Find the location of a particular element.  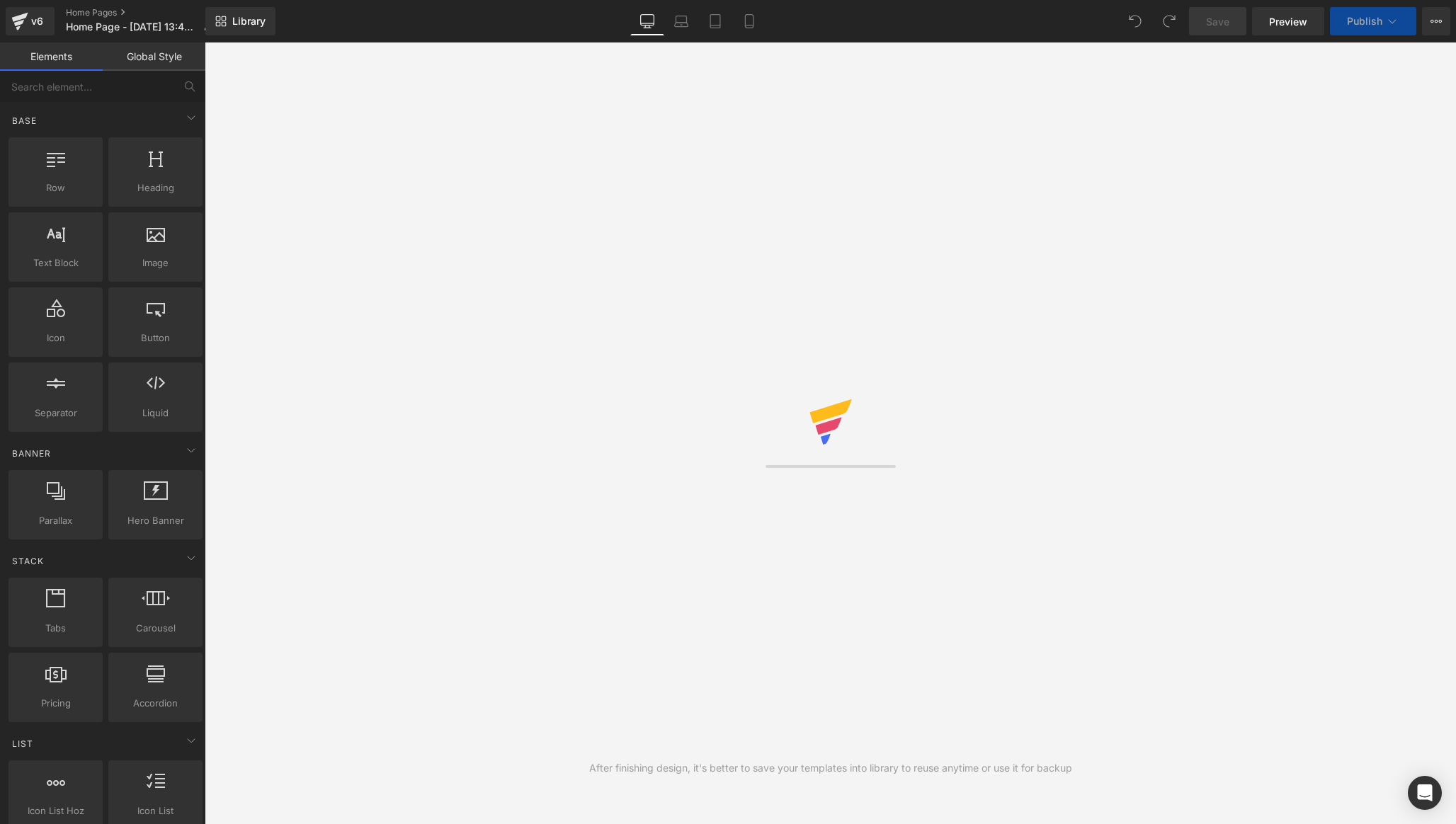

span: Text Block is located at coordinates (55, 263).